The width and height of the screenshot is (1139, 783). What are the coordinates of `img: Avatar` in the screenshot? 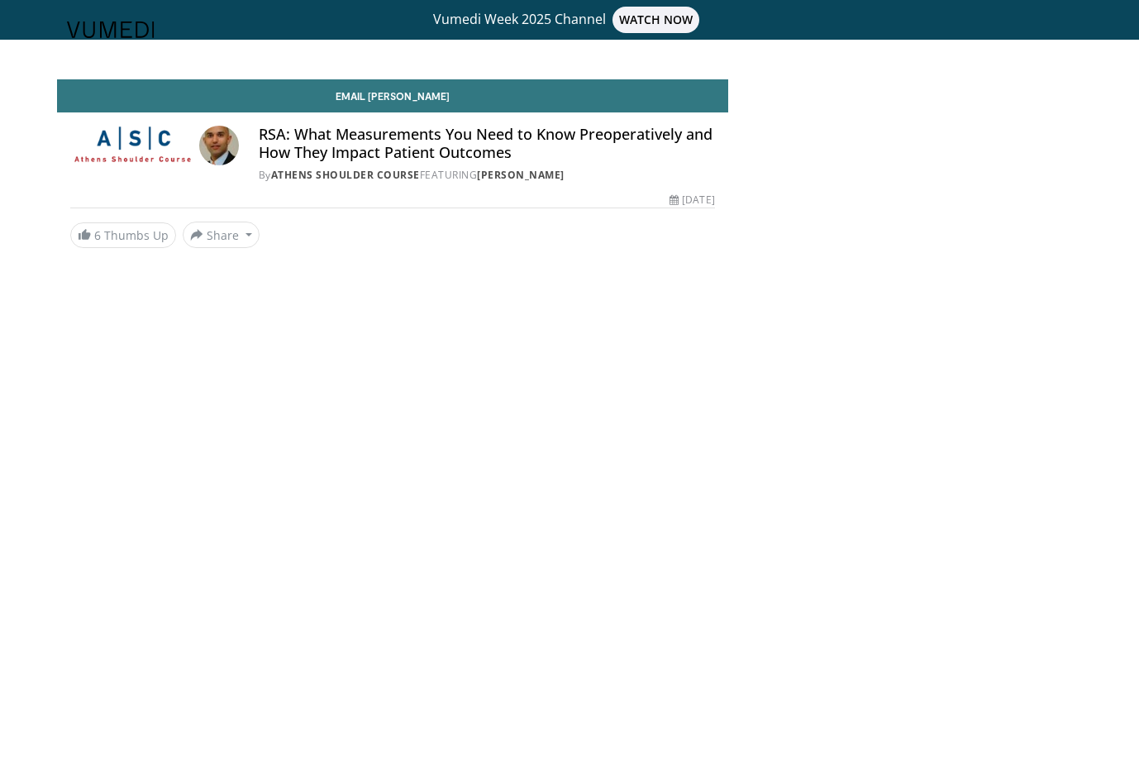 It's located at (219, 145).